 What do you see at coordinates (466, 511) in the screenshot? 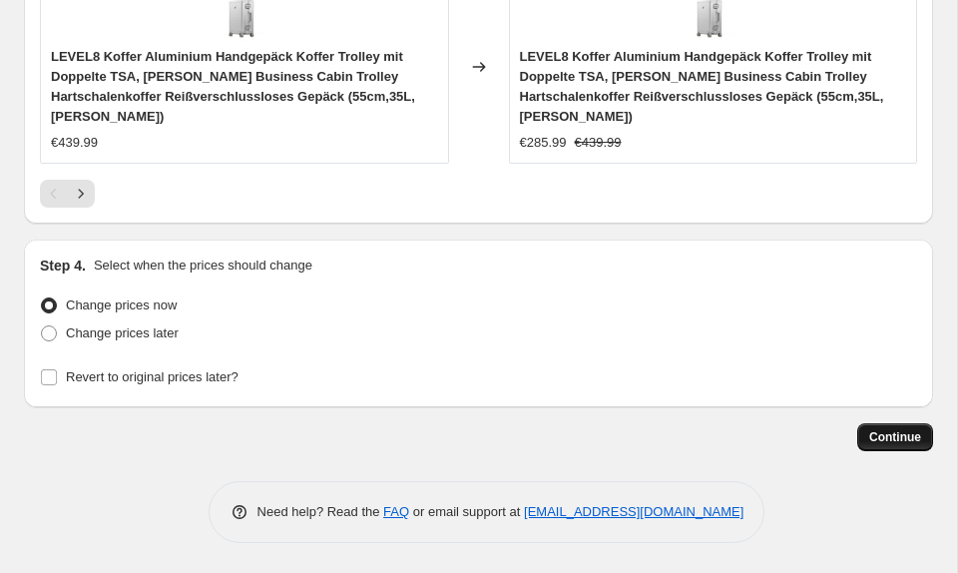
I see `span: or email support at` at bounding box center [466, 511].